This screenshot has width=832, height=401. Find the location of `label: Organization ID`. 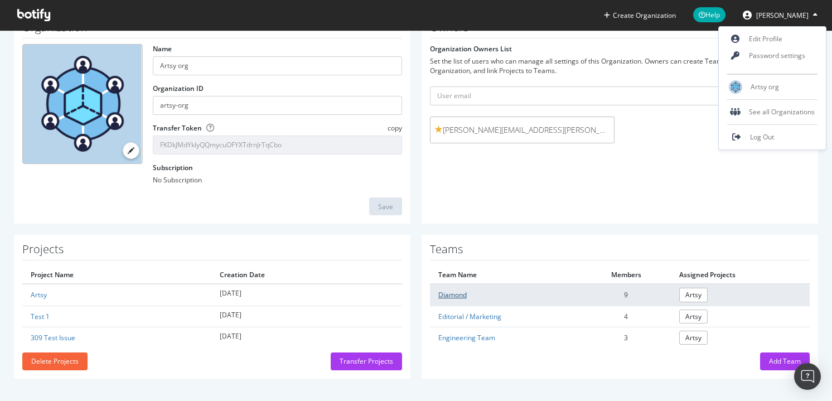

label: Organization ID is located at coordinates (178, 88).